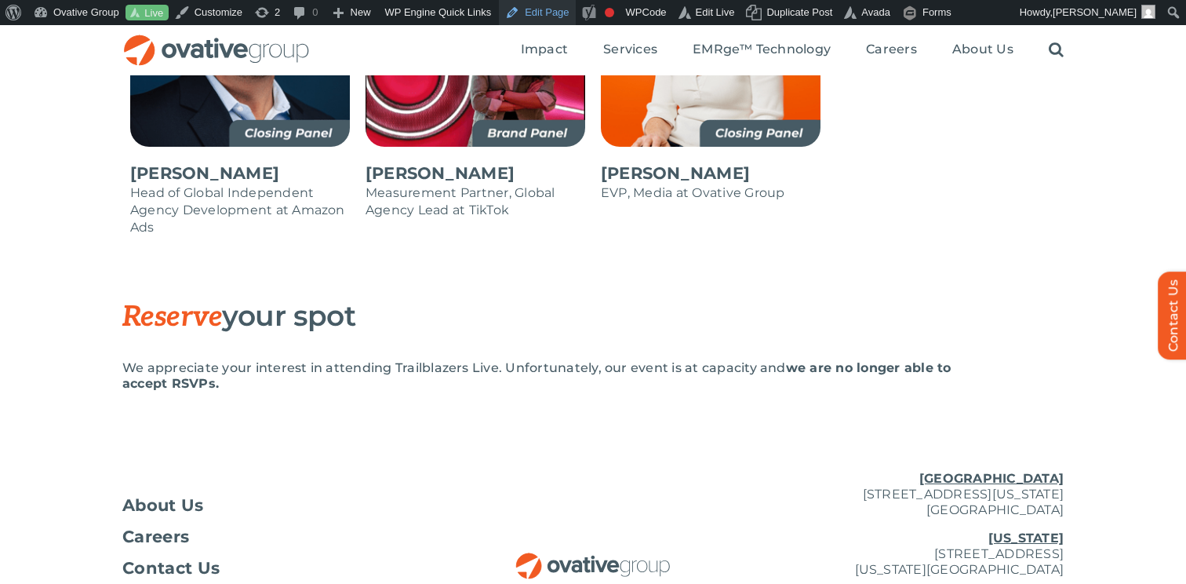  I want to click on p: EVP, Media at Ovative Group, so click(711, 193).